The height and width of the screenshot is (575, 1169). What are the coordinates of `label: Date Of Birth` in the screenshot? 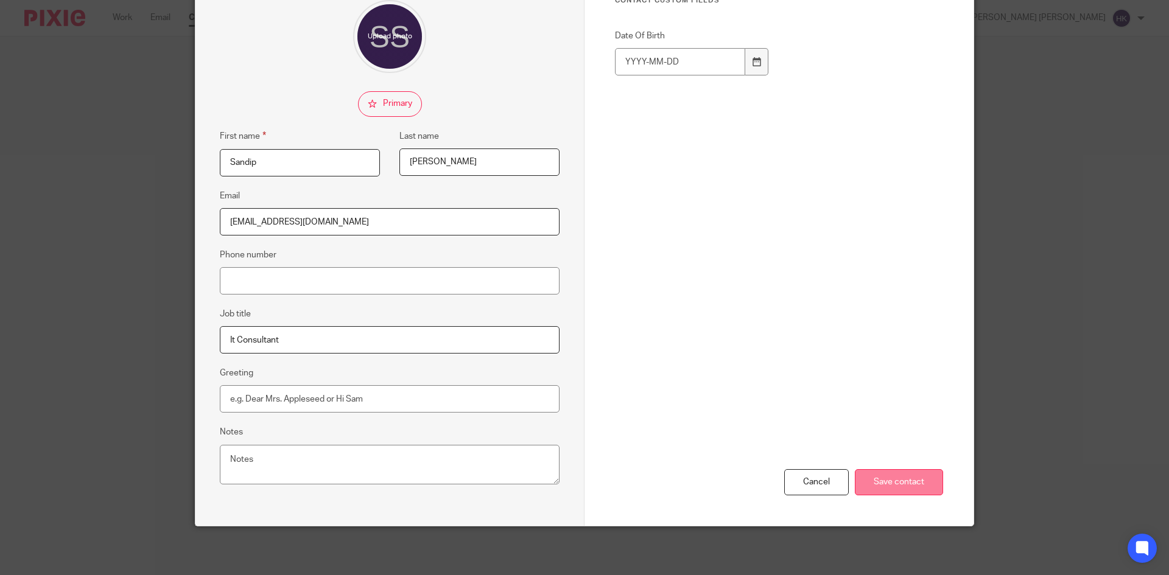 It's located at (692, 36).